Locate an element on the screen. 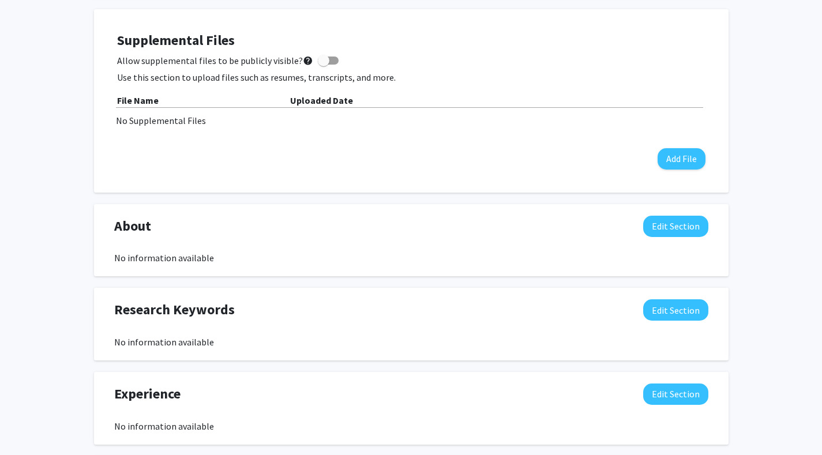  b: File Name is located at coordinates (138, 100).